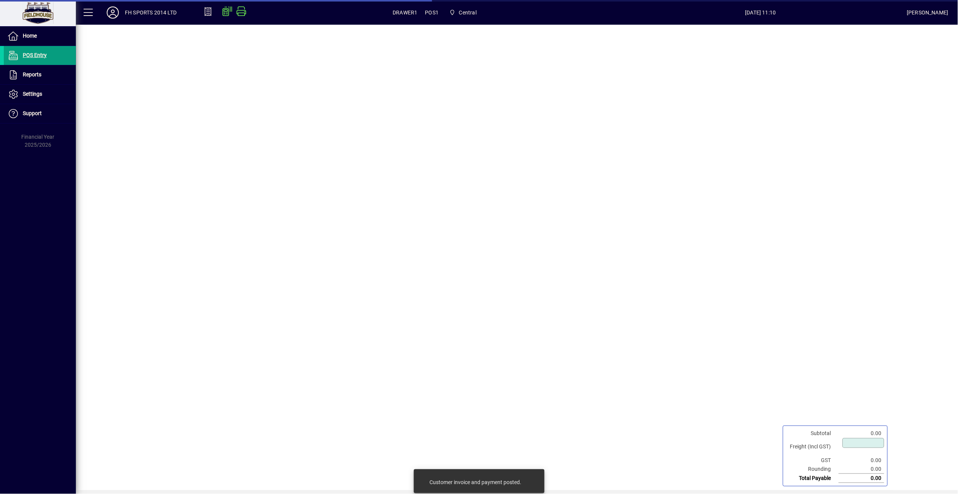 This screenshot has height=494, width=958. I want to click on td: GST, so click(813, 460).